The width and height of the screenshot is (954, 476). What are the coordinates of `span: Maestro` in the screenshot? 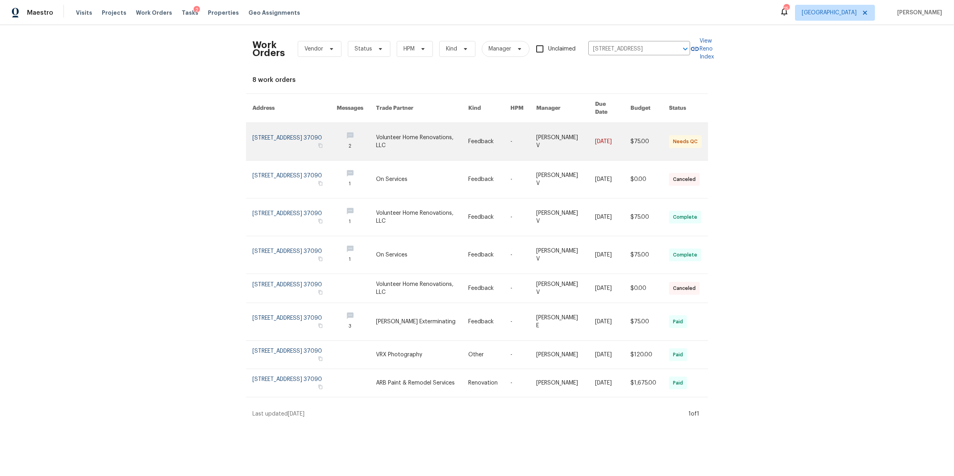 It's located at (40, 13).